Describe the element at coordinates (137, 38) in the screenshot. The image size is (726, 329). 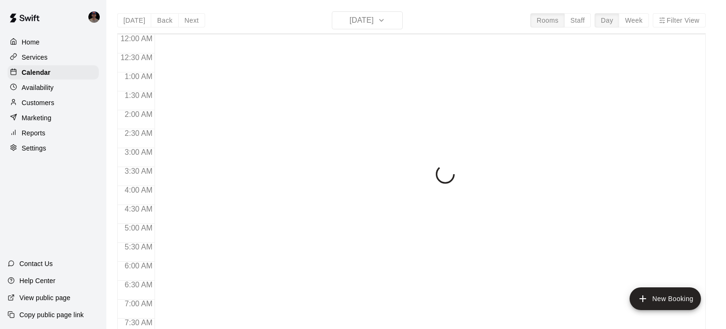
I see `span: 12:00 AM` at that location.